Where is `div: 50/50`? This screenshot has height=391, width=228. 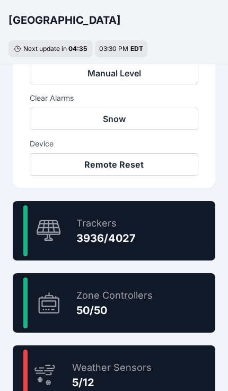 div: 50/50 is located at coordinates (115, 310).